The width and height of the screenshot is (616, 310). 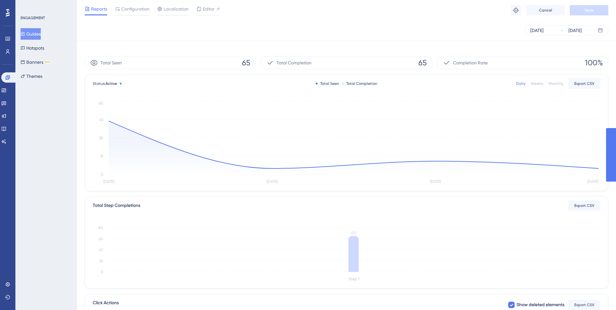 What do you see at coordinates (135, 9) in the screenshot?
I see `span: Configuration` at bounding box center [135, 9].